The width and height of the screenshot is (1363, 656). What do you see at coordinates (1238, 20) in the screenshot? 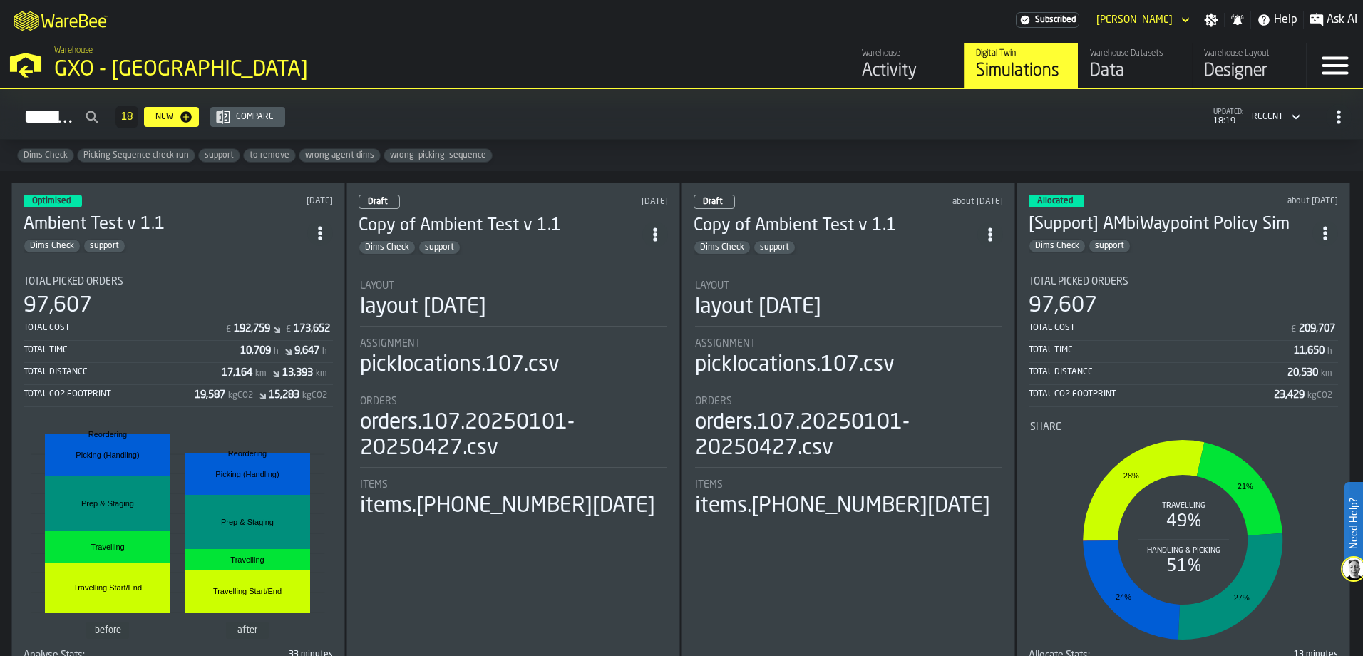
I see `label: button-toggle-Notifications` at bounding box center [1238, 20].